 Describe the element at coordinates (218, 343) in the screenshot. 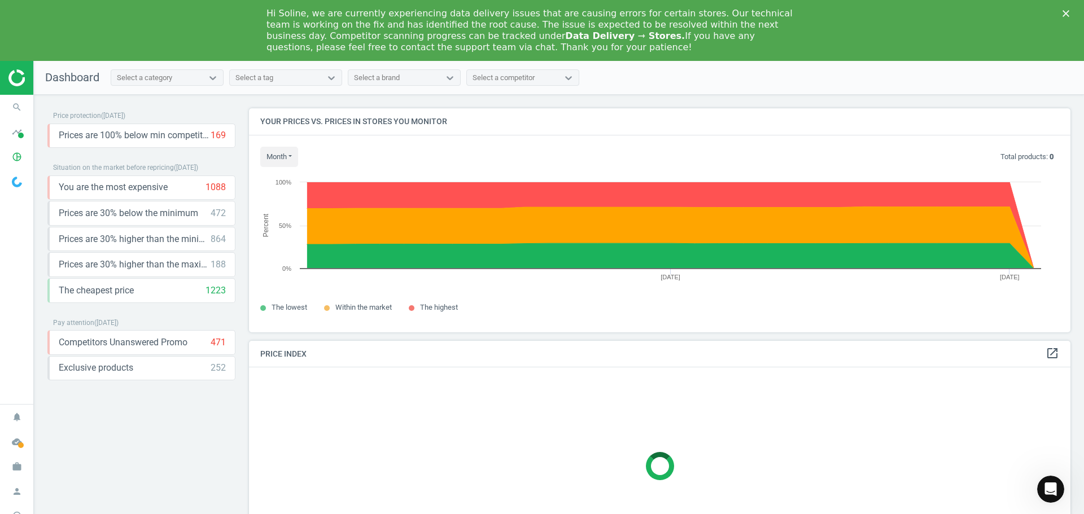

I see `div: 471` at that location.